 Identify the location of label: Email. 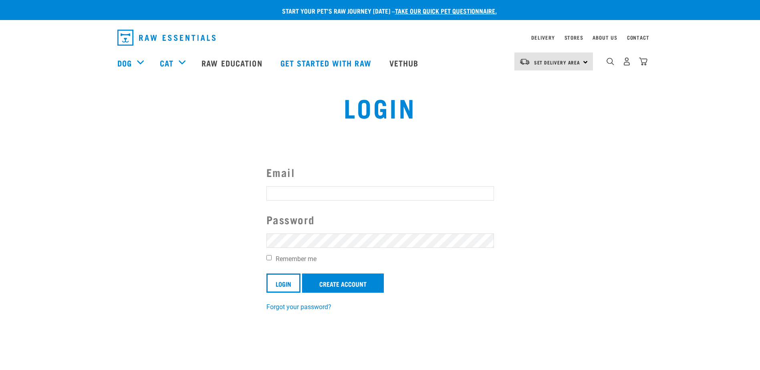
(380, 172).